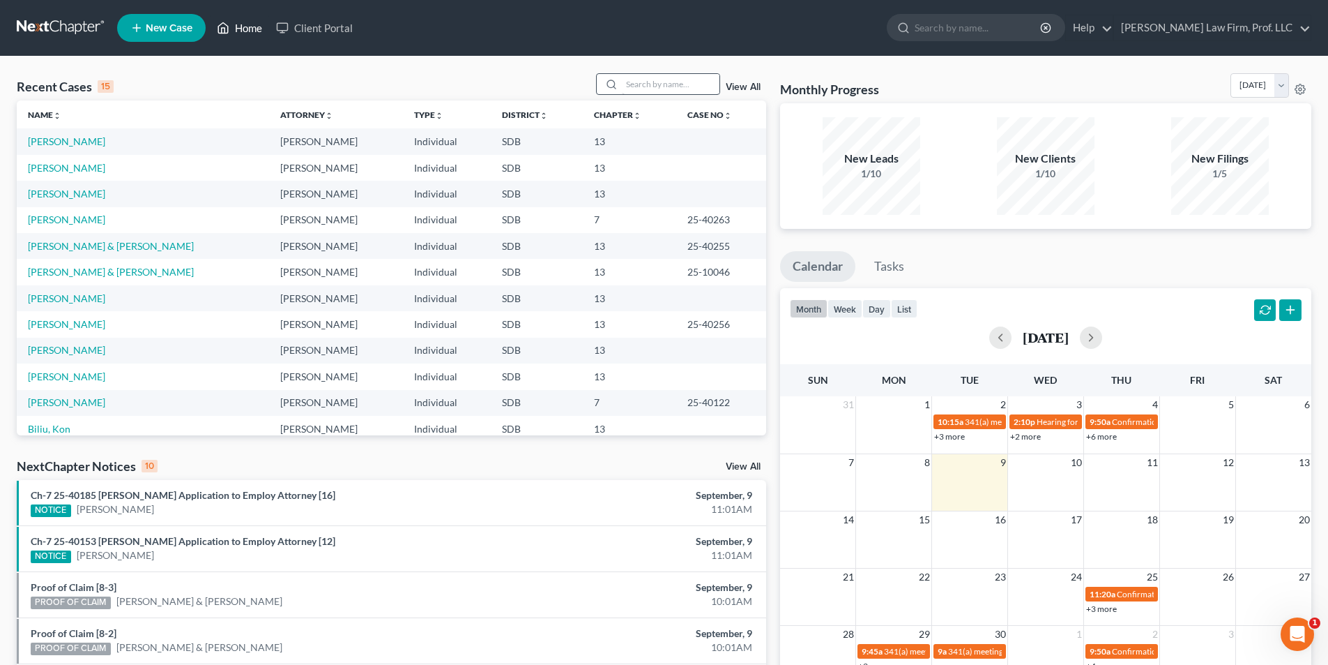 The image size is (1328, 665). Describe the element at coordinates (925, 519) in the screenshot. I see `span: 15` at that location.